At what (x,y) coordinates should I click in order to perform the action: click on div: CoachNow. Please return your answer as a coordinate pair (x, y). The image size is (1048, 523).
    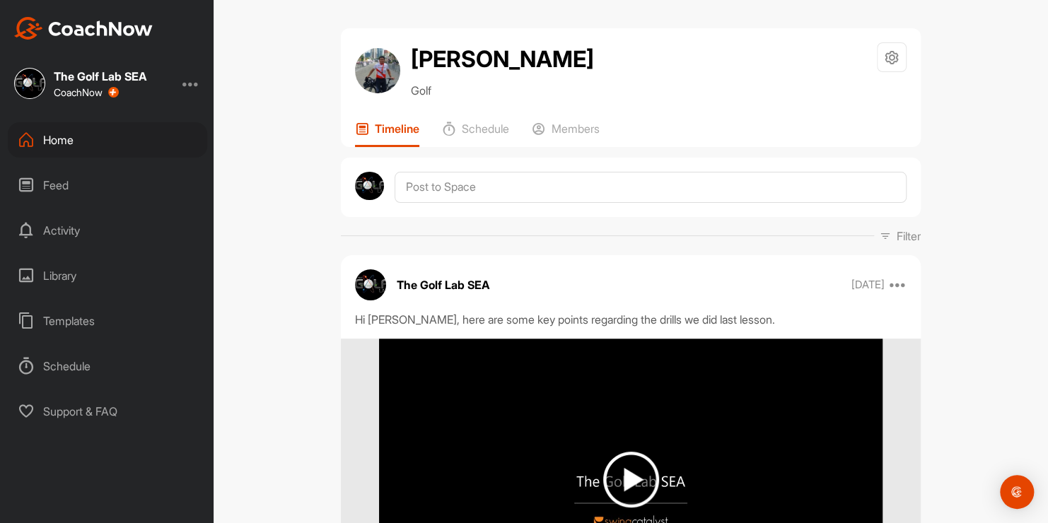
    Looking at the image, I should click on (86, 93).